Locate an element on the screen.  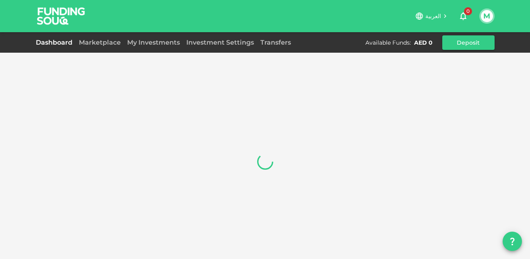
a: Investment Settings is located at coordinates (220, 42).